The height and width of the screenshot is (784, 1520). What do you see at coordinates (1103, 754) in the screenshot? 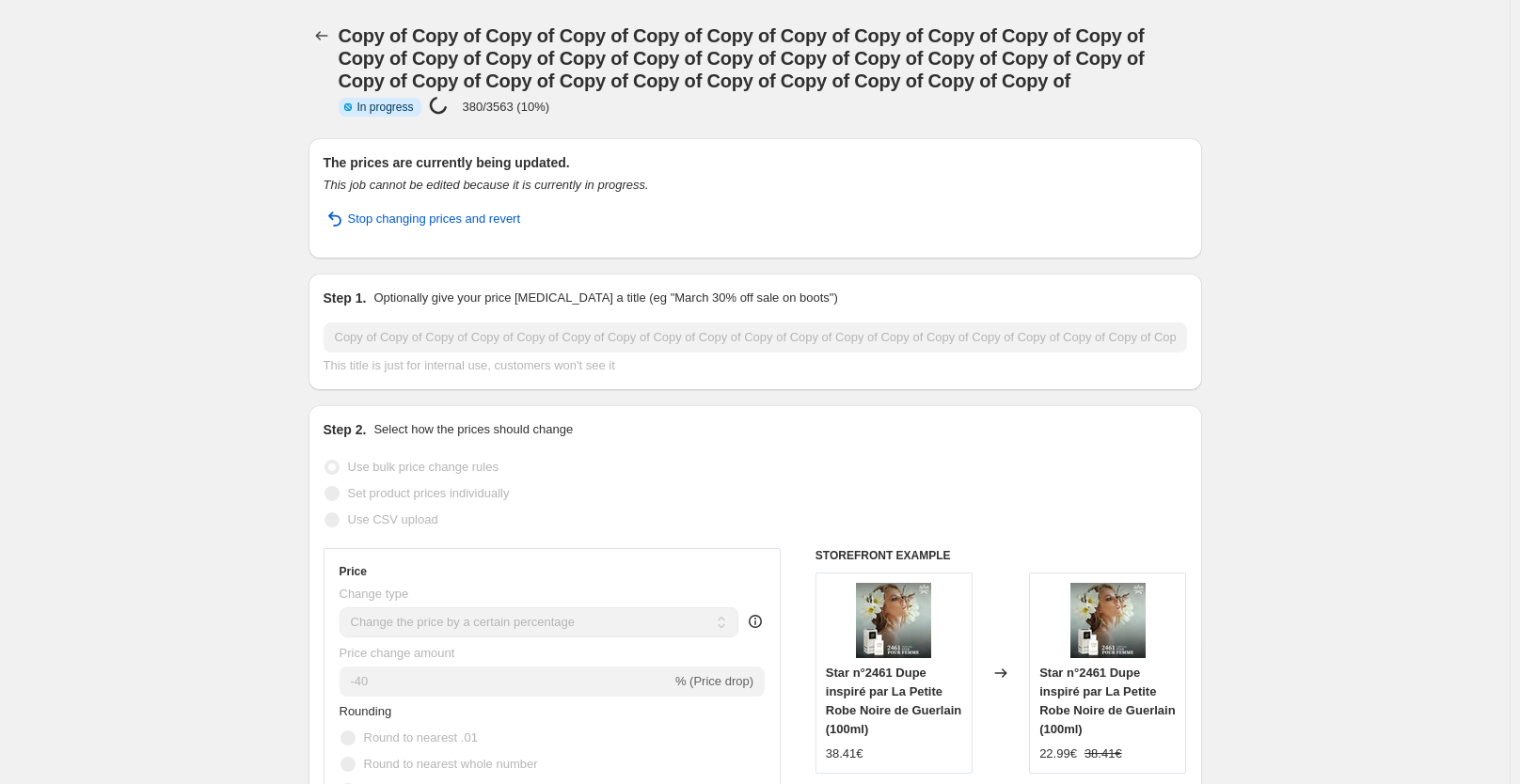
I see `strike: 38.41€` at bounding box center [1103, 754].